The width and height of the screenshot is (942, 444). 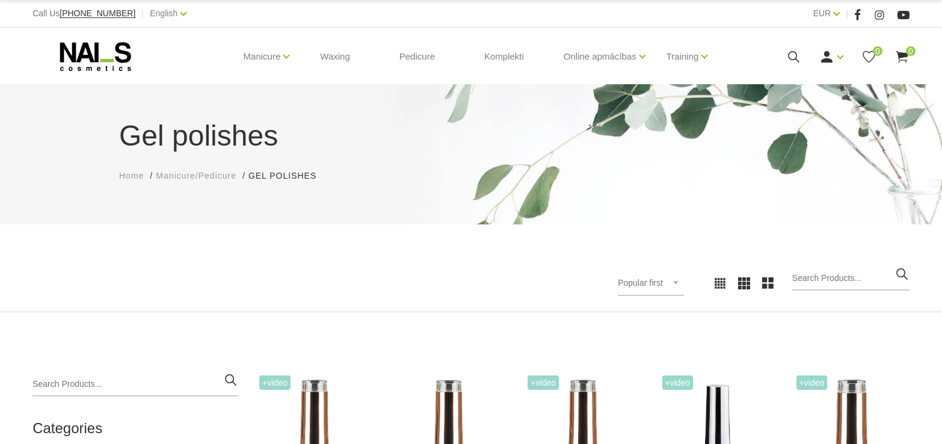 I want to click on a: English, so click(x=164, y=13).